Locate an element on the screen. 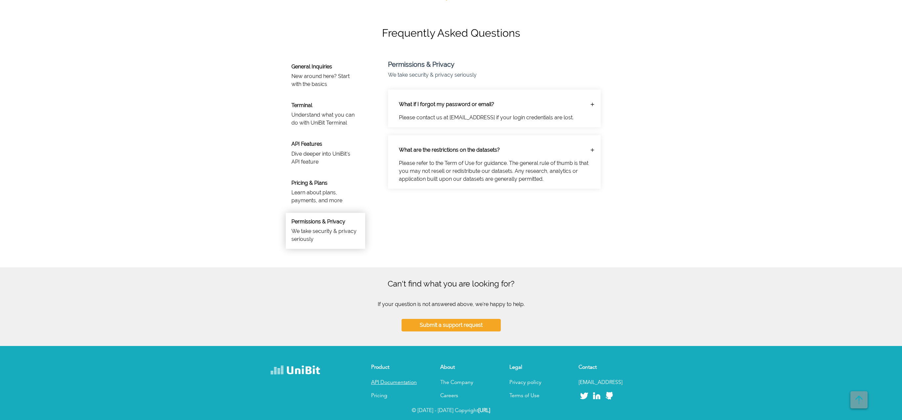  p: Learn about plans, payments, and more is located at coordinates (325, 197).